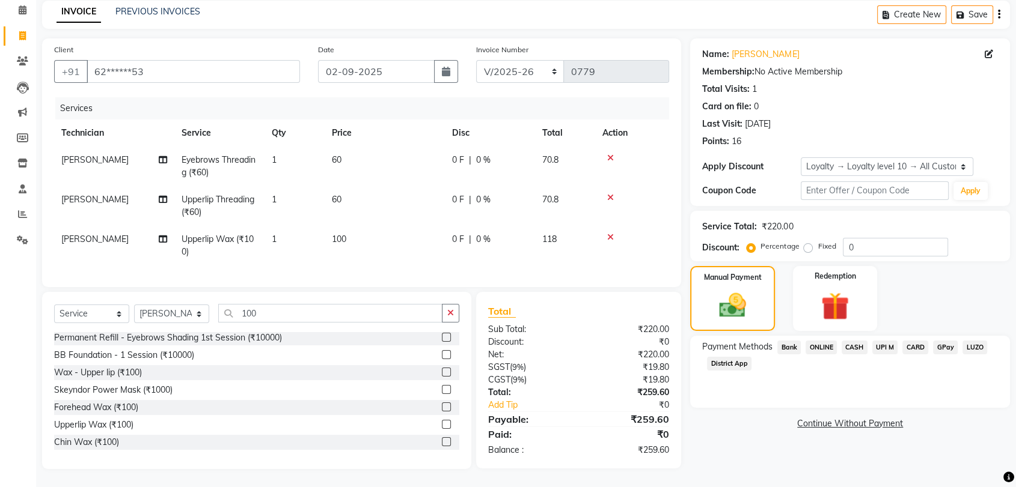 The height and width of the screenshot is (487, 1016). I want to click on span: UPI M, so click(885, 347).